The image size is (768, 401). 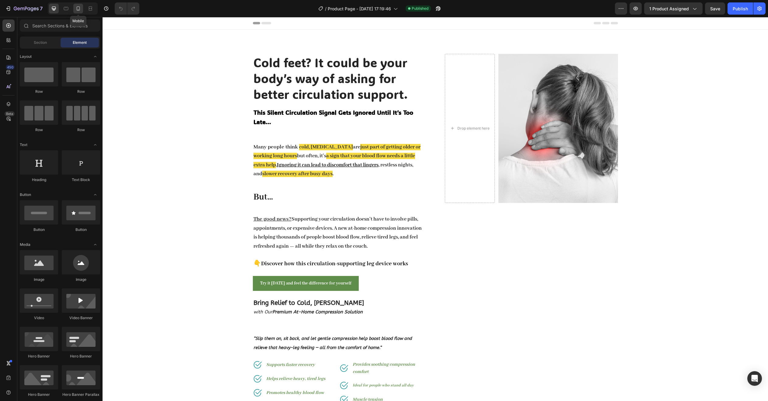 What do you see at coordinates (420, 9) in the screenshot?
I see `span: Published` at bounding box center [420, 9].